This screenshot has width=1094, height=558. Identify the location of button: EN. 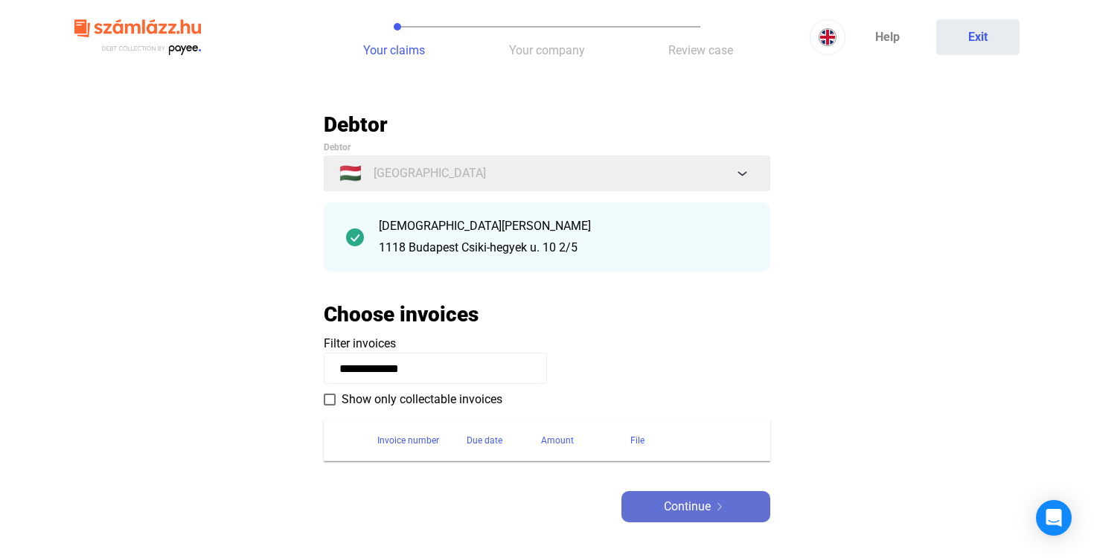
(827, 37).